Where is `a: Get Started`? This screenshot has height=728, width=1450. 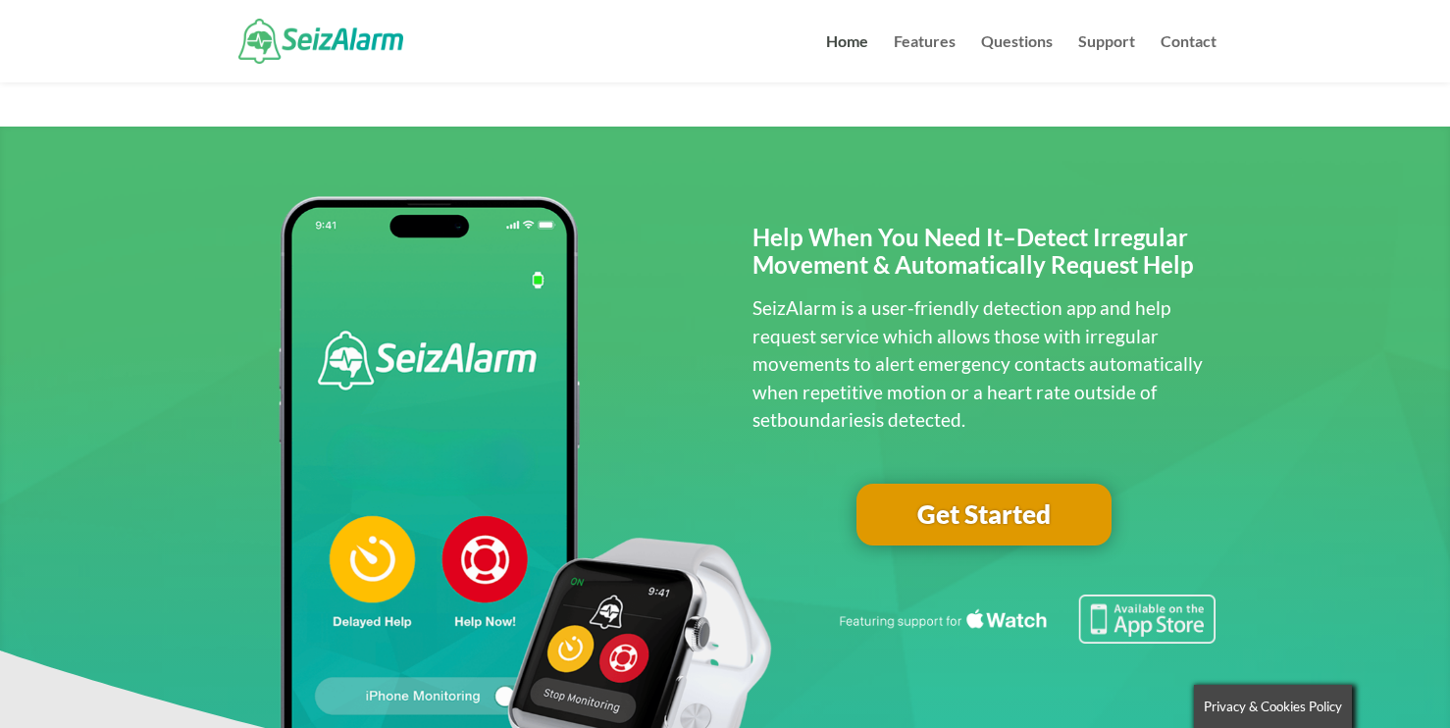
a: Get Started is located at coordinates (984, 515).